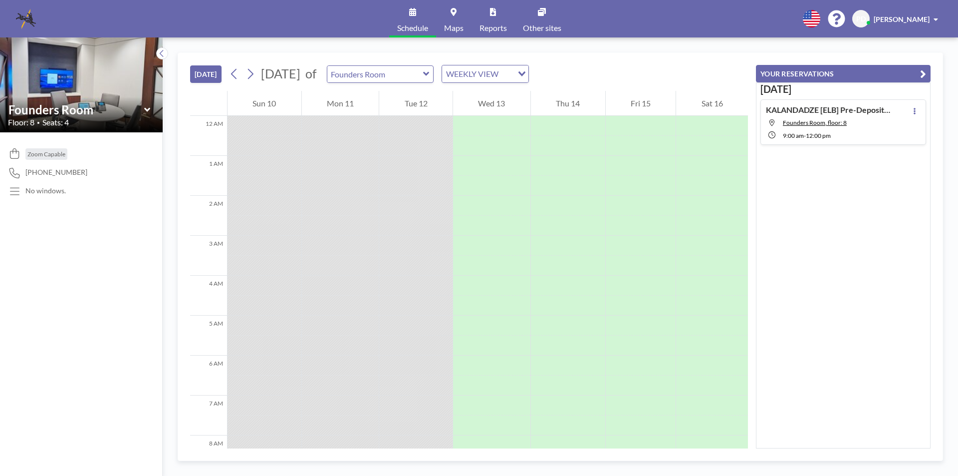 The image size is (958, 476). I want to click on div: 8 AM, so click(209, 455).